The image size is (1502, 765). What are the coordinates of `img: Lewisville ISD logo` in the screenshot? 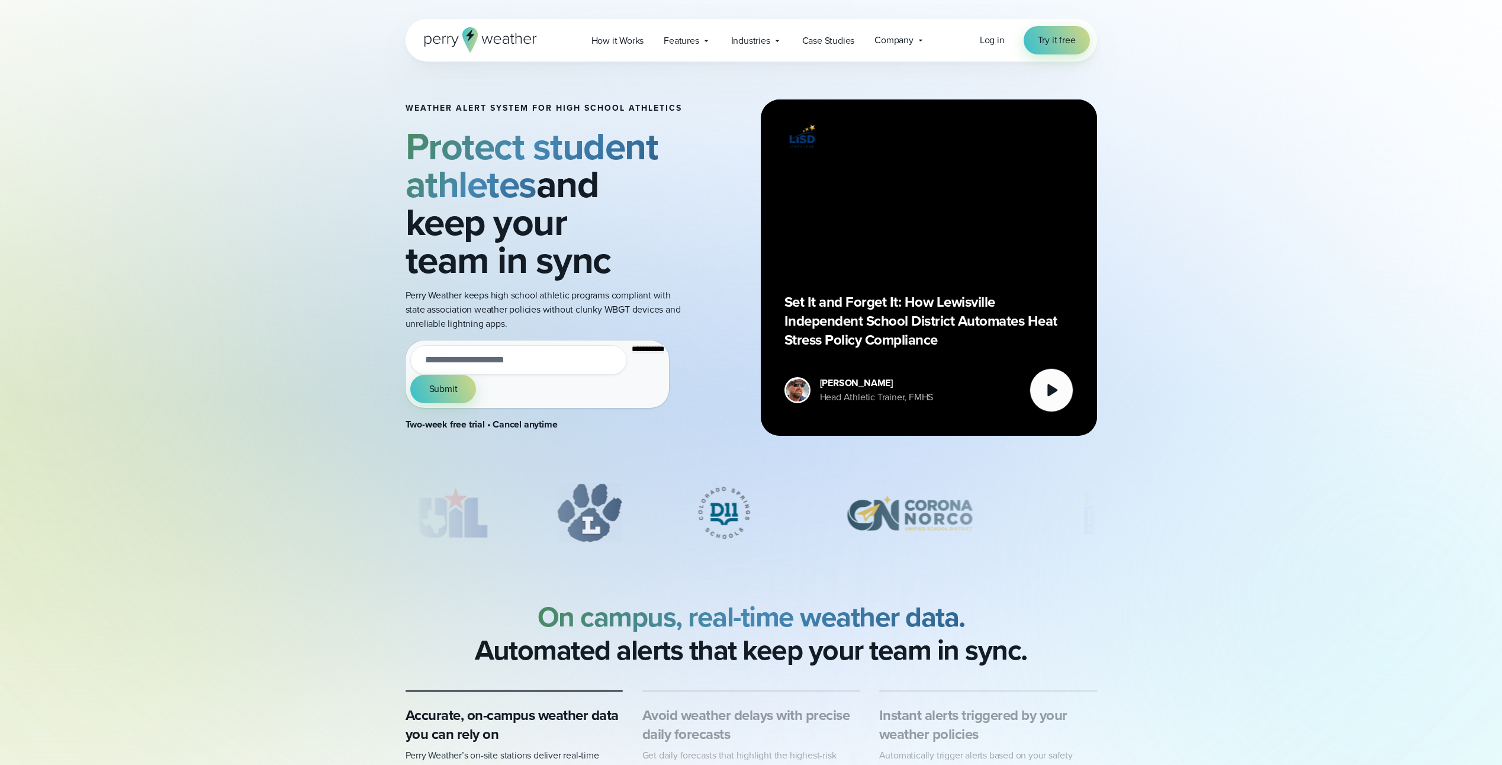 It's located at (802, 136).